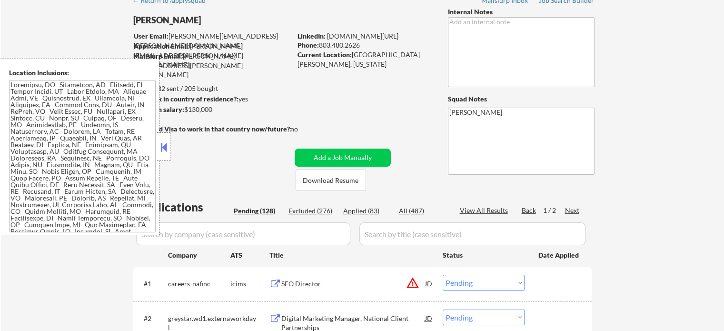  I want to click on strong: Can work in country of residence?:, so click(186, 99).